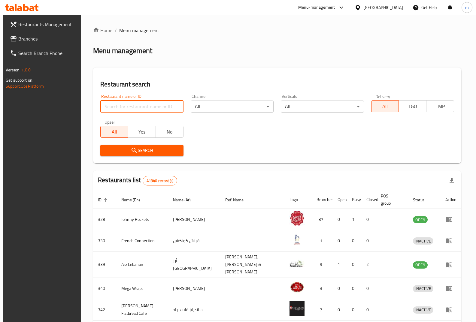  I want to click on h2: Restaurant search, so click(277, 84).